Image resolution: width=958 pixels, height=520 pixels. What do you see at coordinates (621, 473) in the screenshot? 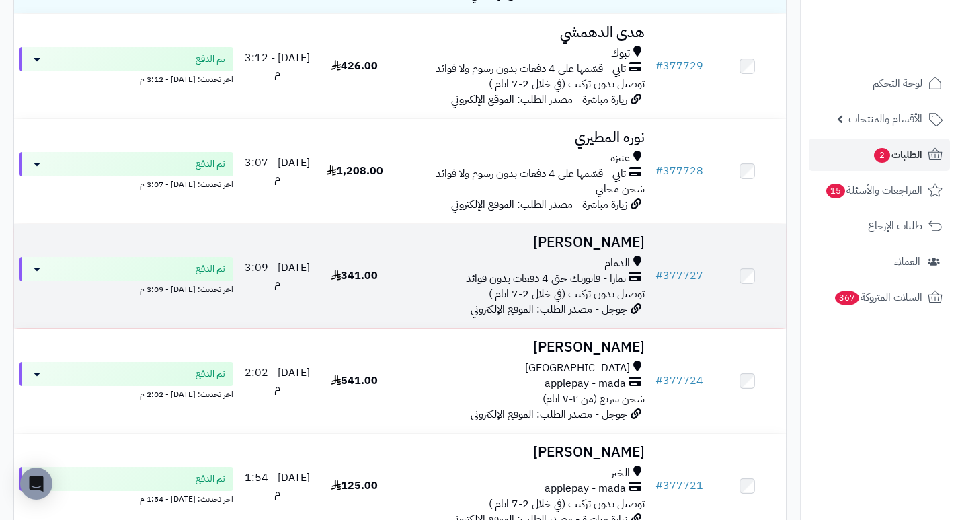
I see `span: الخبر` at bounding box center [621, 473].